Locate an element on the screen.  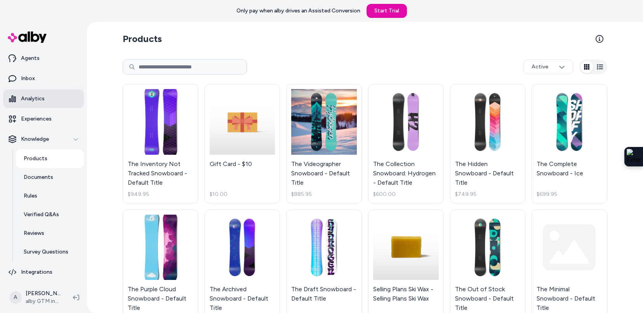
p: Experiences is located at coordinates (36, 119).